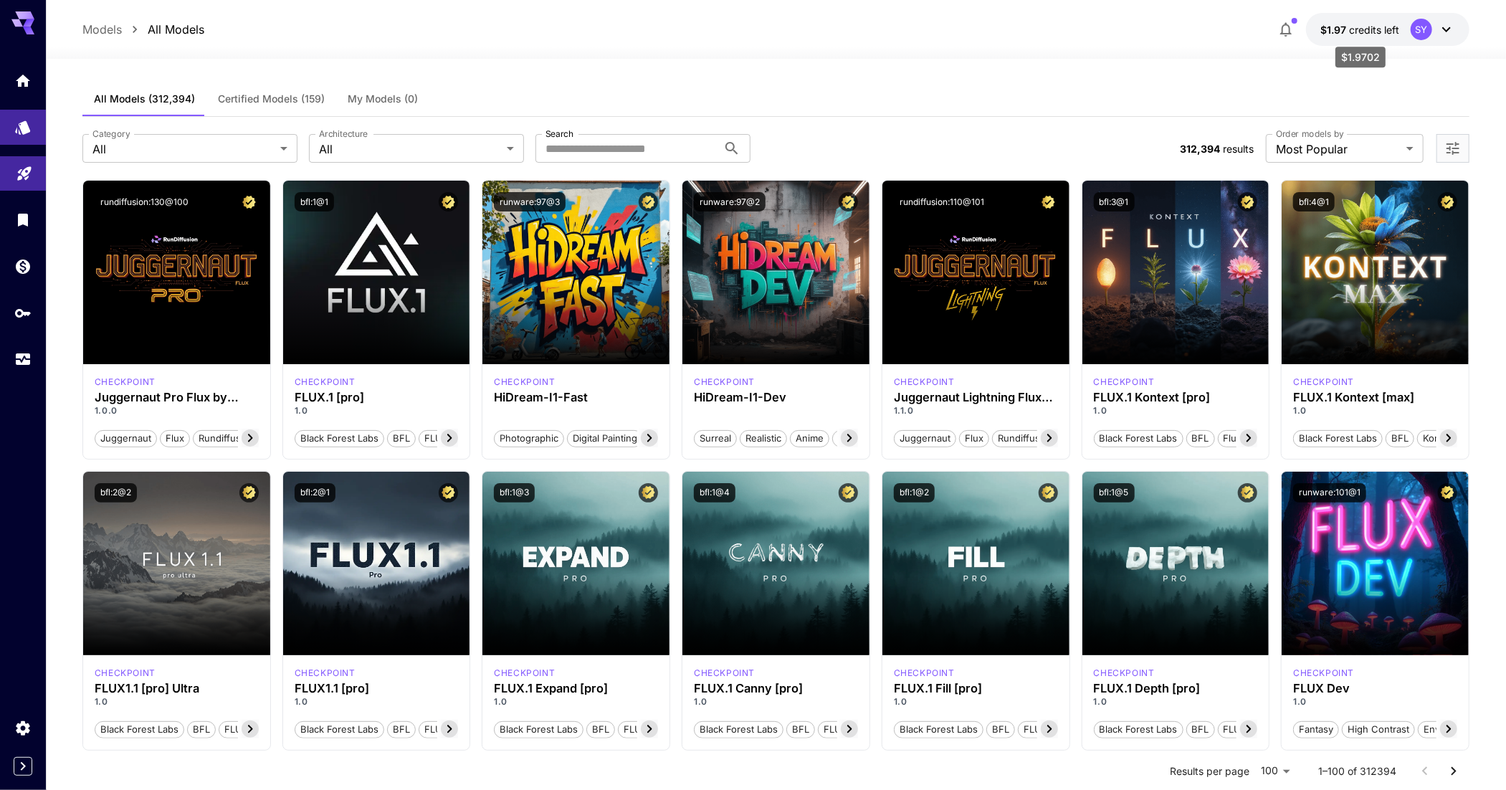 The height and width of the screenshot is (790, 1506). Describe the element at coordinates (576, 397) in the screenshot. I see `div: HiDream-I1-Fast` at that location.